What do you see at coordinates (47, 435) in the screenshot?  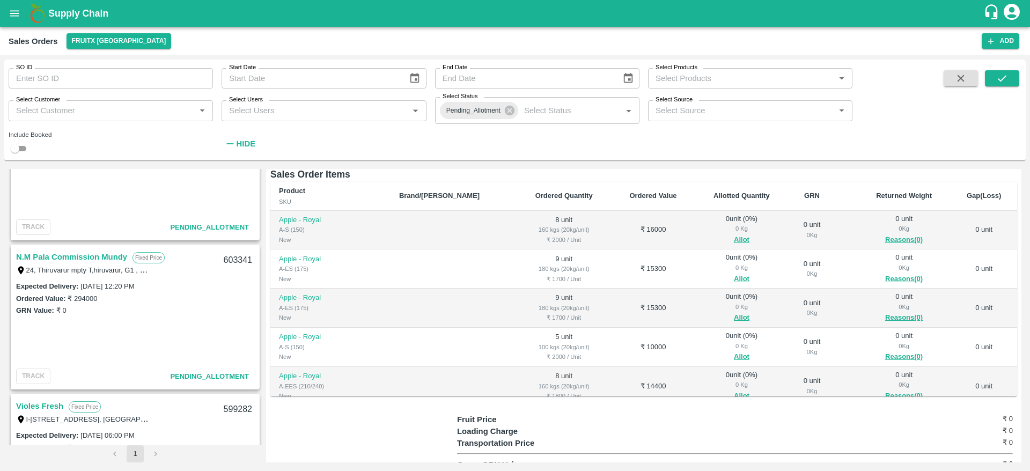 I see `label: Expected Delivery :` at bounding box center [47, 435].